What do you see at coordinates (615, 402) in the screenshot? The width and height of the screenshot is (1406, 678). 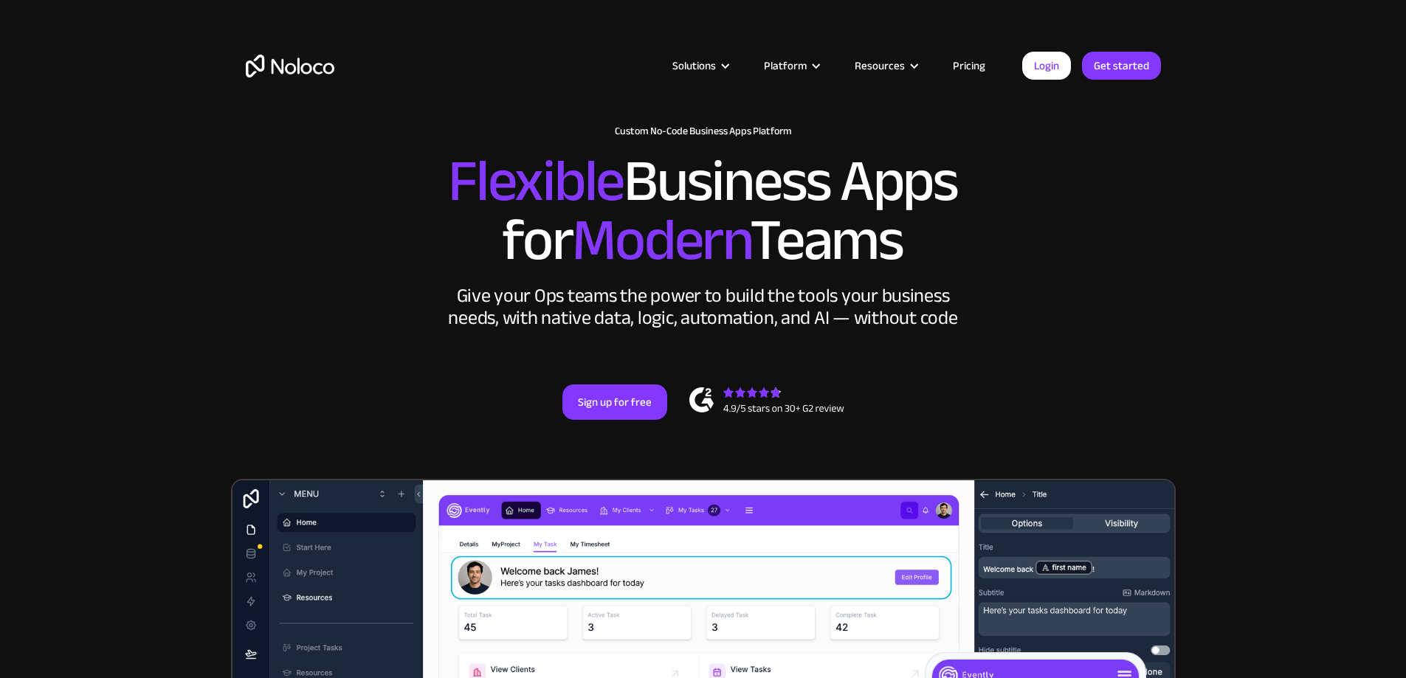 I see `a: Sign up for free` at bounding box center [615, 402].